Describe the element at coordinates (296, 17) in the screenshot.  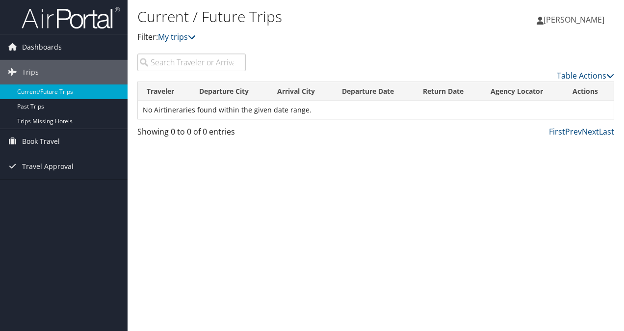
I see `h1: Current / Future Trips` at that location.